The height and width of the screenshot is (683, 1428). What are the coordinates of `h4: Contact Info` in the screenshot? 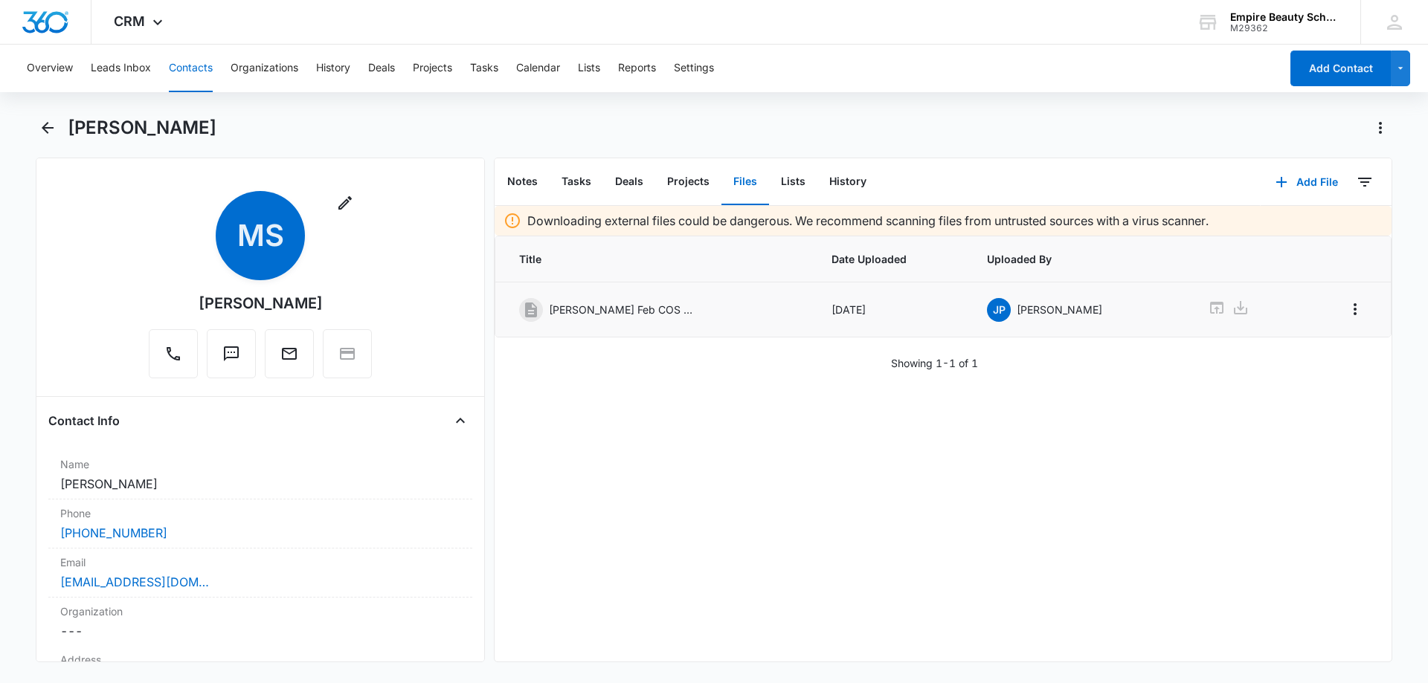 It's located at (84, 421).